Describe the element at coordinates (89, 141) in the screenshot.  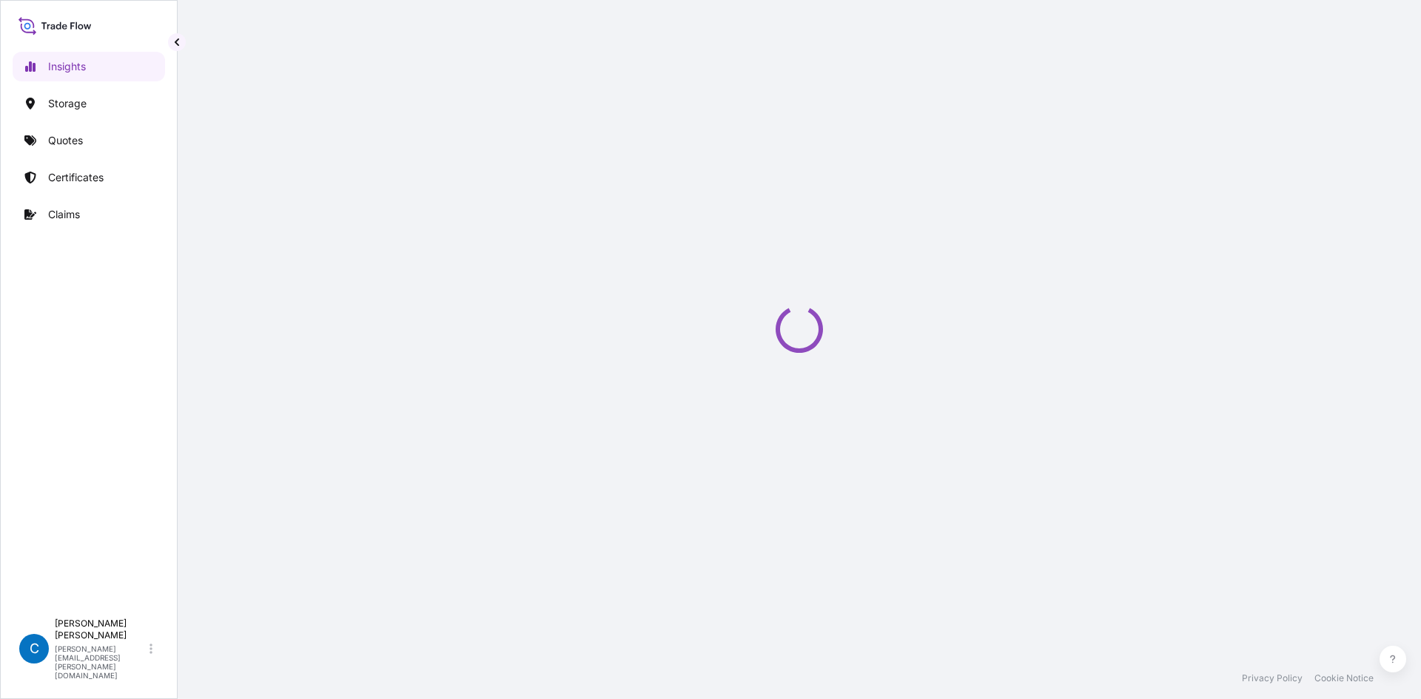
I see `a: Quotes` at that location.